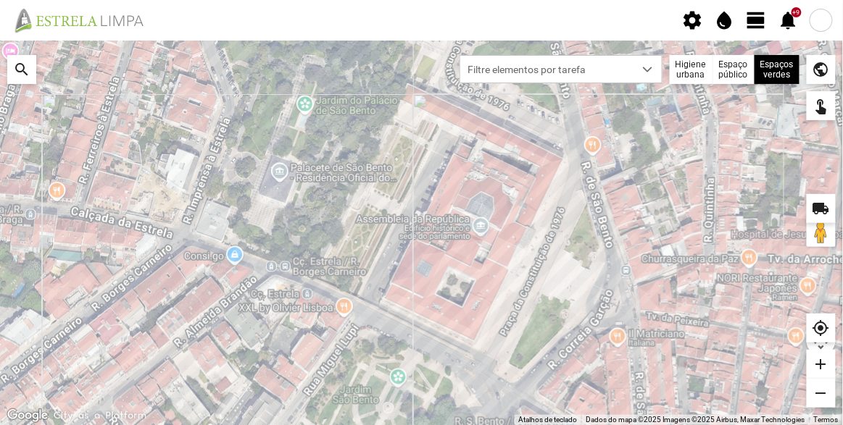 Image resolution: width=843 pixels, height=425 pixels. What do you see at coordinates (821, 209) in the screenshot?
I see `div: local_shipping` at bounding box center [821, 209].